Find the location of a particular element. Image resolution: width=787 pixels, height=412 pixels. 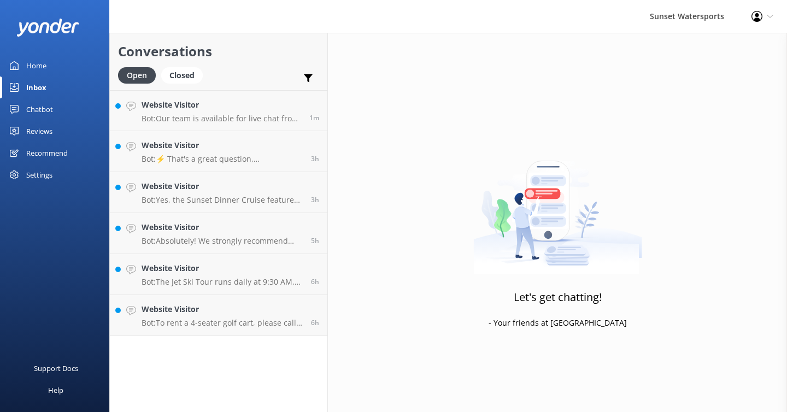

a: Website VisitorBot:The Jet Ski Tour runs daily at 9:30 AM, 11:30 AM, 1:30 PM, 4:00 PM, and 6:00 P... is located at coordinates (219, 275).